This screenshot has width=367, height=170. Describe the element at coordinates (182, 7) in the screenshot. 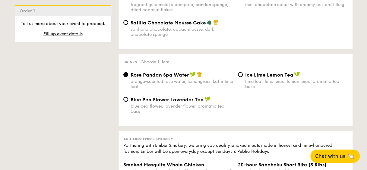

I see `div: fragrant gula melaka compote, pandan sponge, dried coconut flakes` at that location.